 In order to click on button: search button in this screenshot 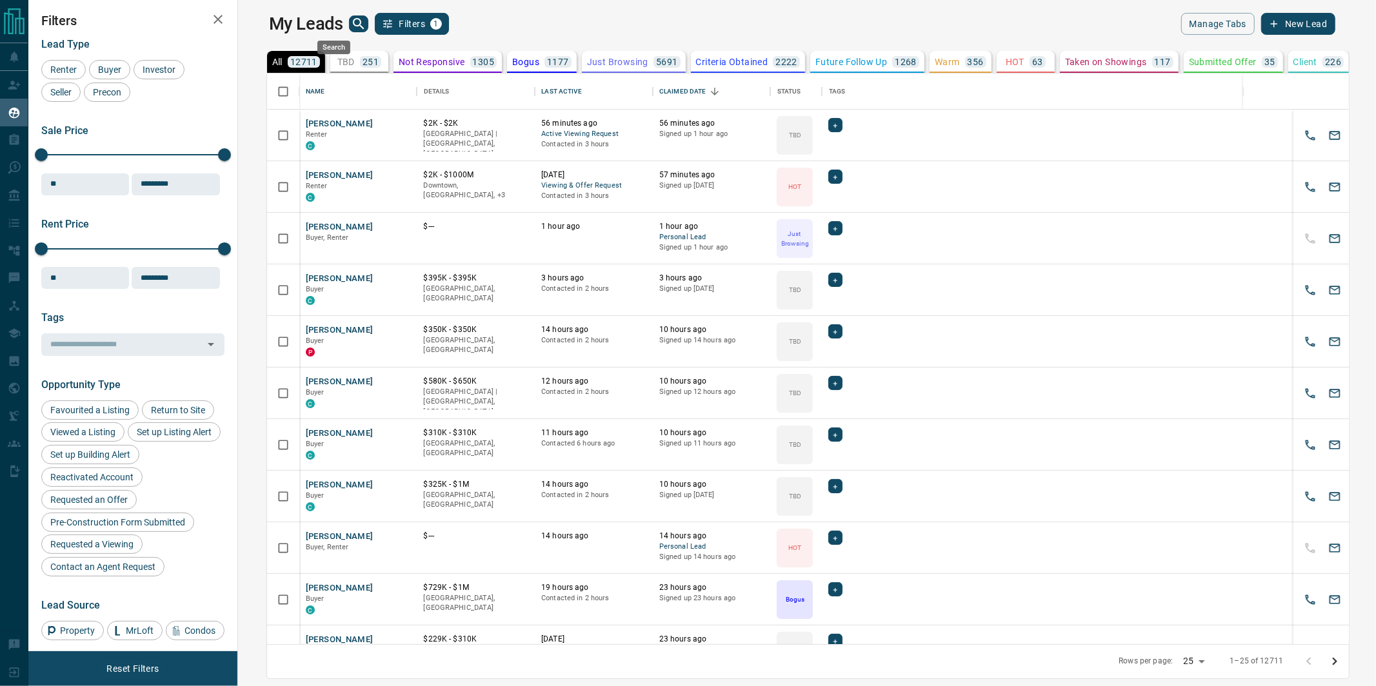, I will do `click(359, 24)`.